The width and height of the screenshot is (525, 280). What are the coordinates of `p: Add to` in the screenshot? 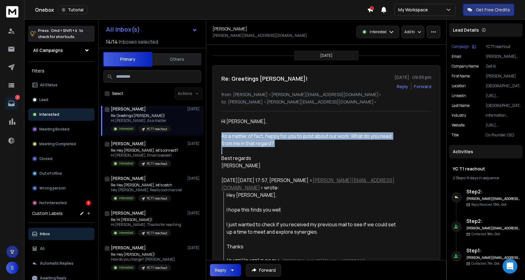 It's located at (410, 32).